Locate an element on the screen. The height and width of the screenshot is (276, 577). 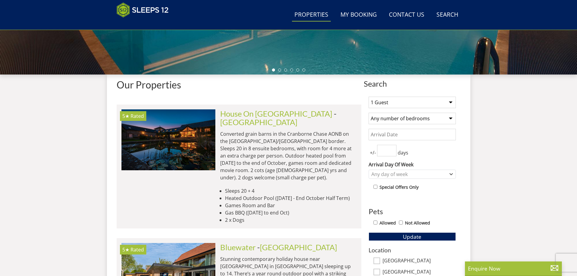
span: days is located at coordinates (403, 153).